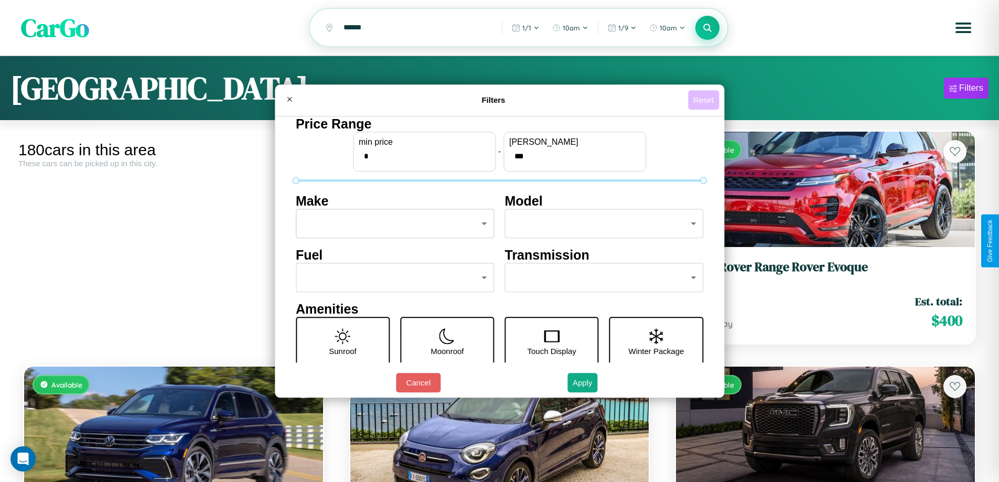 This screenshot has width=999, height=482. Describe the element at coordinates (424, 142) in the screenshot. I see `label: min price` at that location.